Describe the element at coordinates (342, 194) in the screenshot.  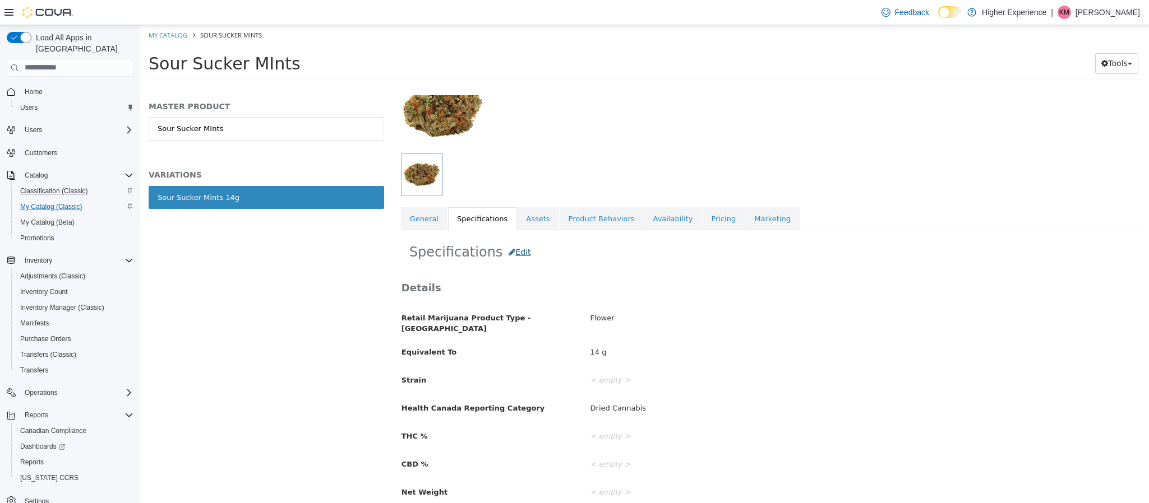
I see `a: Specifications` at that location.